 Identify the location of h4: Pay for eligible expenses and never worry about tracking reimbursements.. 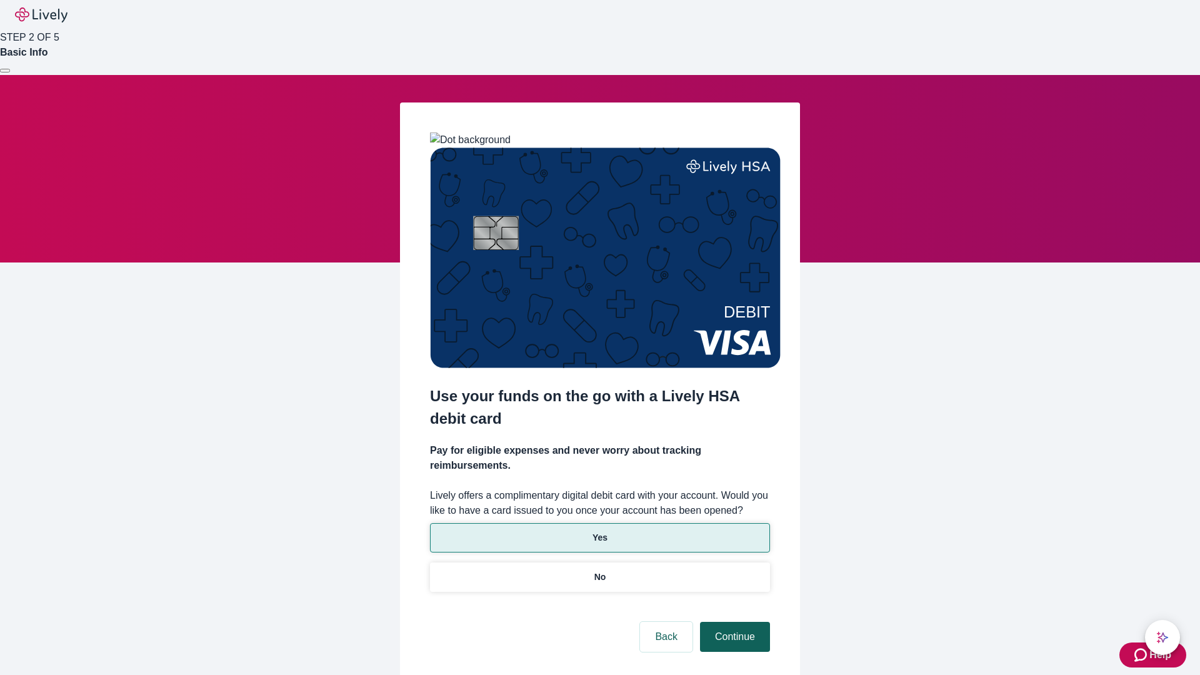
(600, 458).